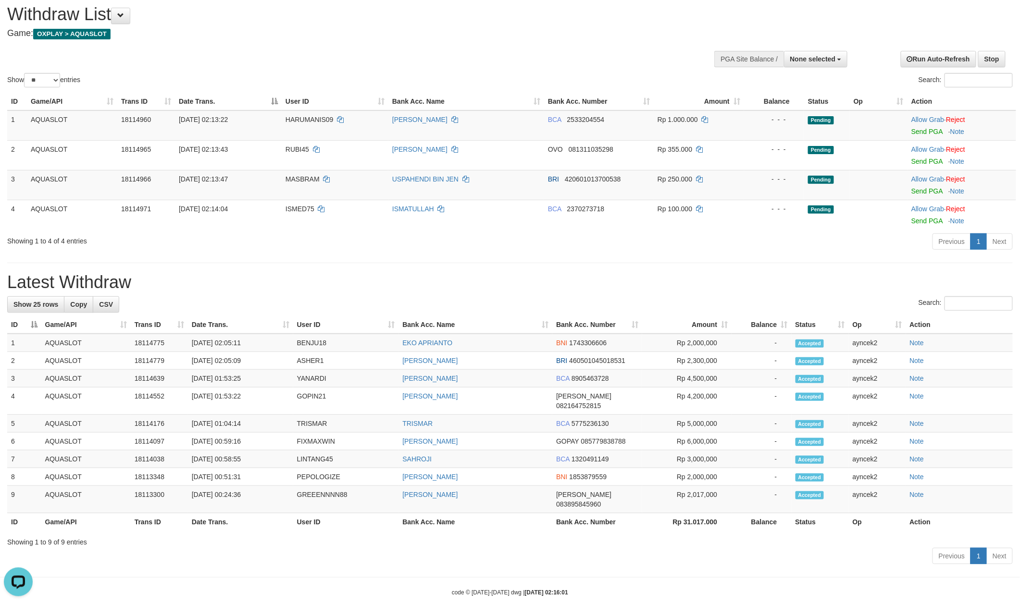  Describe the element at coordinates (86, 522) in the screenshot. I see `th: Game/API` at that location.